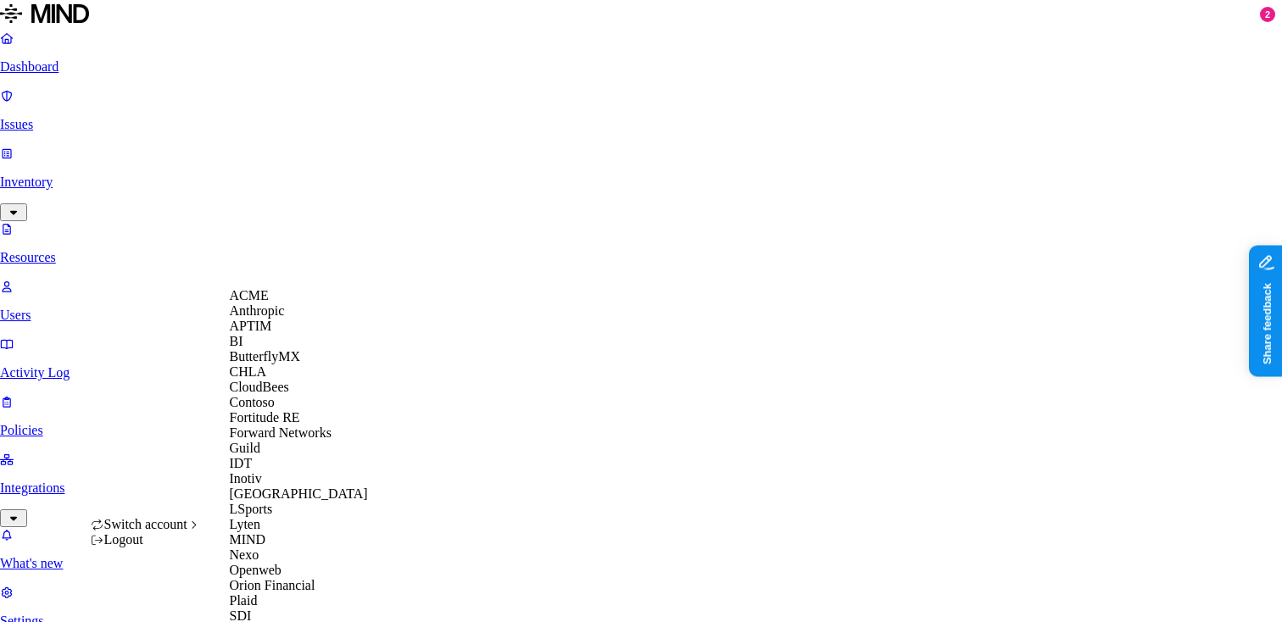  Describe the element at coordinates (251, 509) in the screenshot. I see `span: LSports` at that location.